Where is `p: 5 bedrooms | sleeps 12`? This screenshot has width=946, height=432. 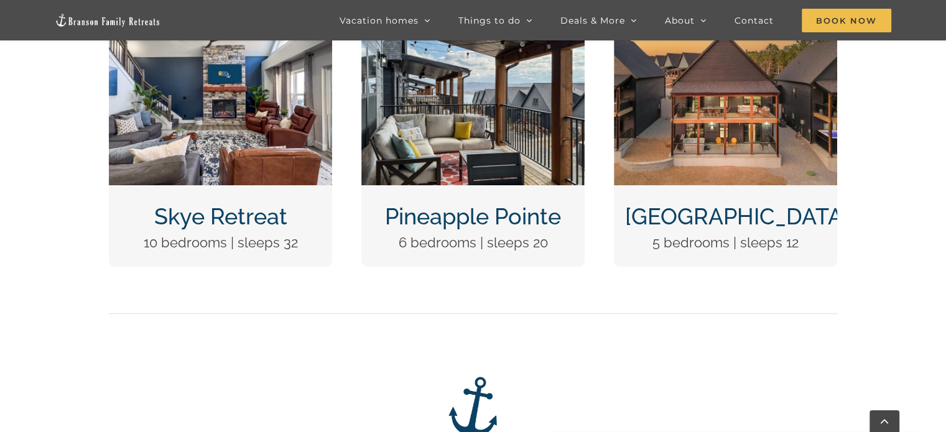
p: 5 bedrooms | sleeps 12 is located at coordinates (725, 243).